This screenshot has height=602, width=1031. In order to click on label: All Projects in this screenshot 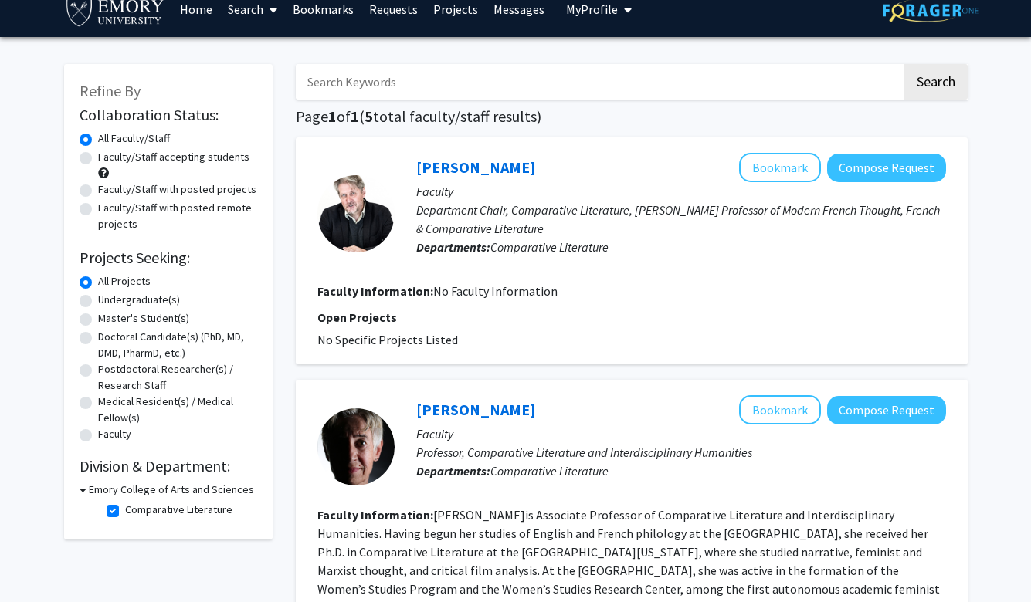, I will do `click(124, 281)`.